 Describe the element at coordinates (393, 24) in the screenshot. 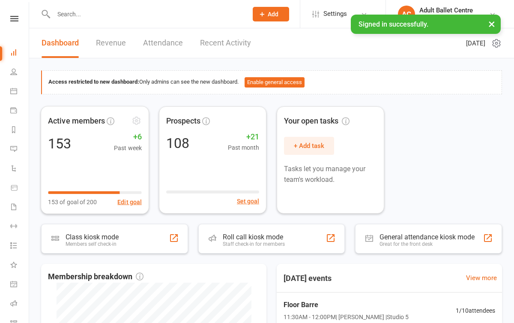

I see `span: Signed in successfully.` at that location.